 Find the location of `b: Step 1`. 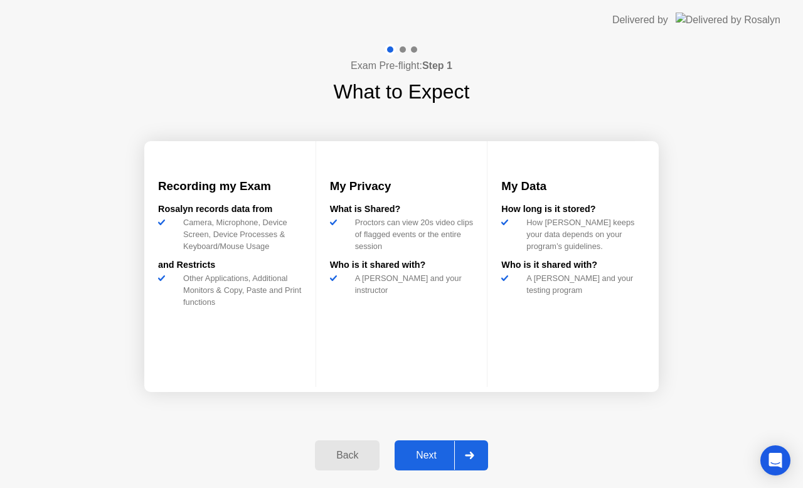

b: Step 1 is located at coordinates (437, 65).